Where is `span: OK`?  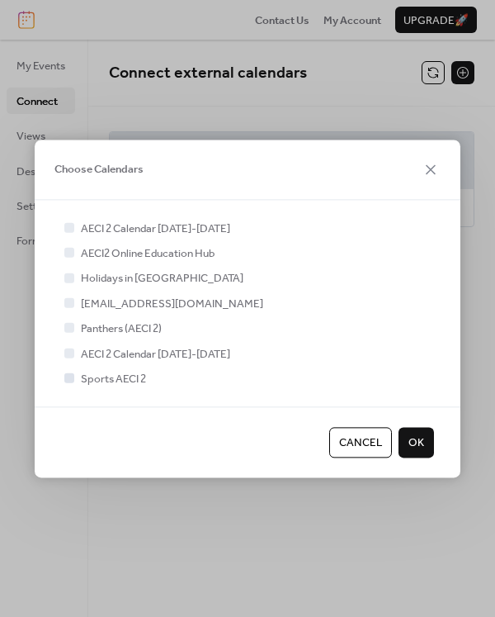 span: OK is located at coordinates (416, 443).